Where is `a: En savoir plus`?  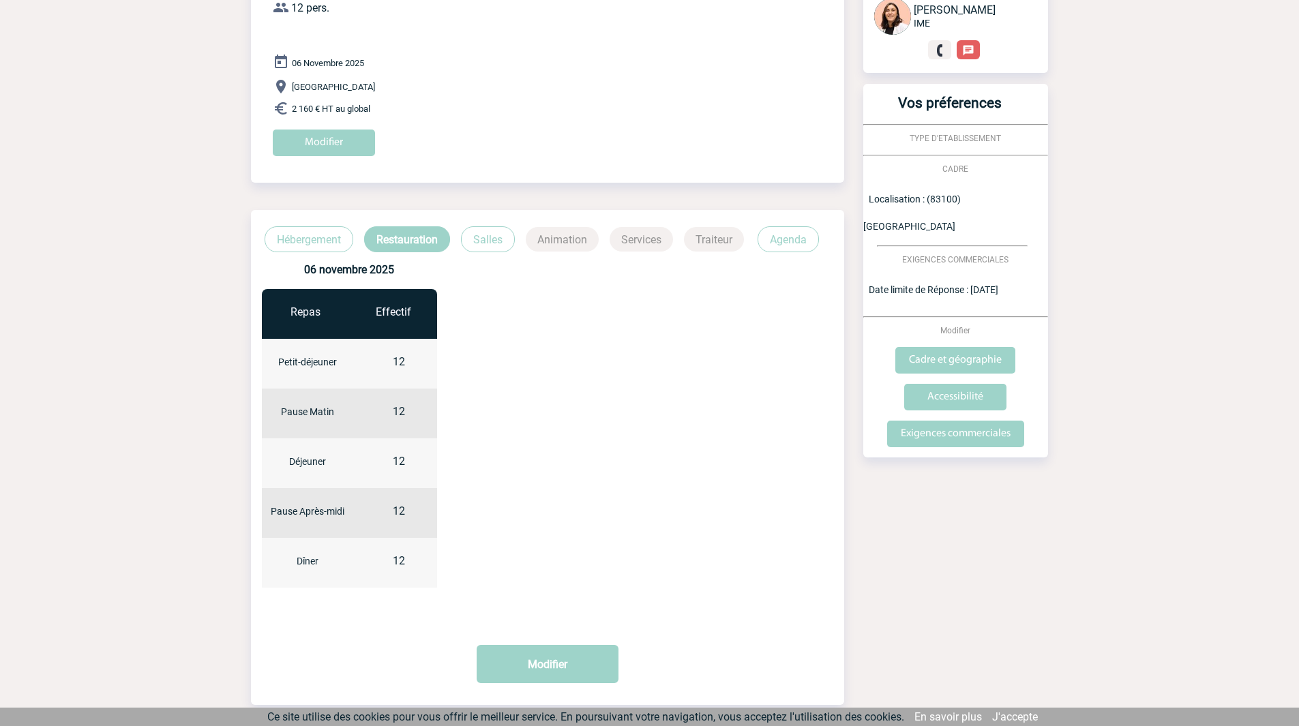
a: En savoir plus is located at coordinates (948, 717).